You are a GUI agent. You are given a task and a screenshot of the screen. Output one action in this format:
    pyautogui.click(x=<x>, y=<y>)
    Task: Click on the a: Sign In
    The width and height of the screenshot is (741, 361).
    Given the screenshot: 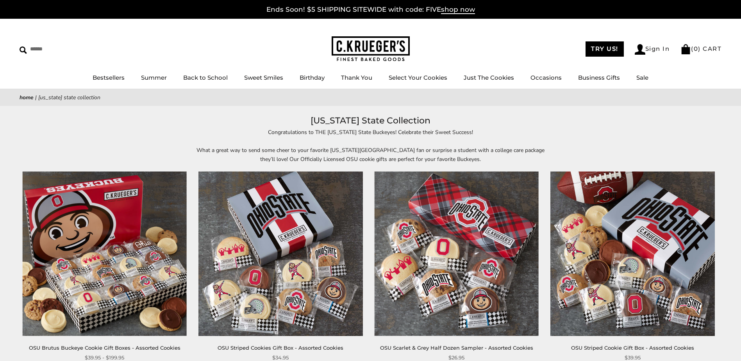 What is the action you would take?
    pyautogui.click(x=653, y=49)
    